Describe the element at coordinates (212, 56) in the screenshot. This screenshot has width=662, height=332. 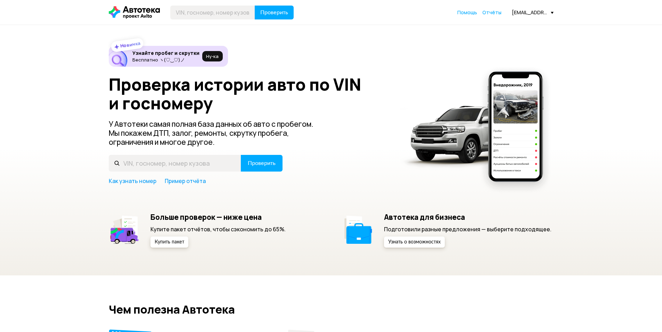
I see `span: Ну‑ка` at that location.